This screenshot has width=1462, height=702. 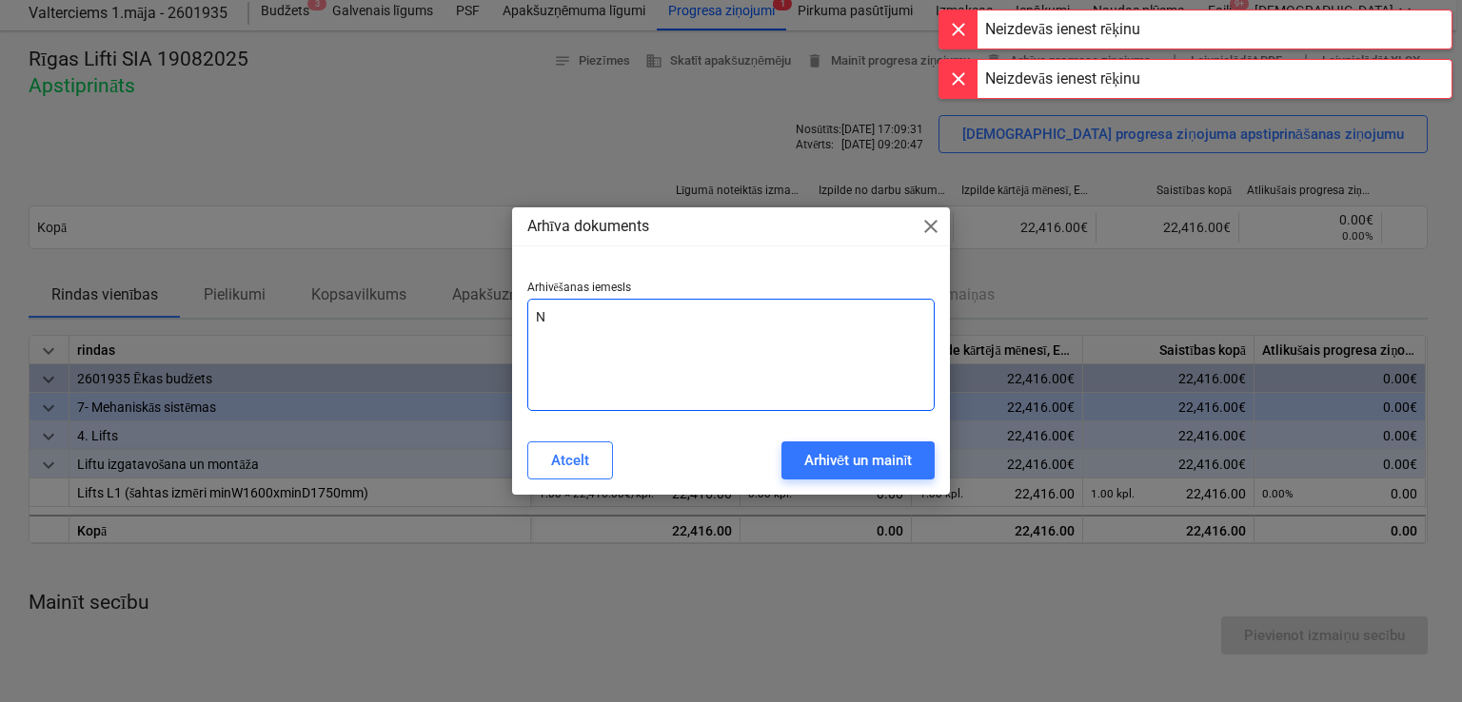 What do you see at coordinates (731, 355) in the screenshot?
I see `textarea: N` at bounding box center [731, 355].